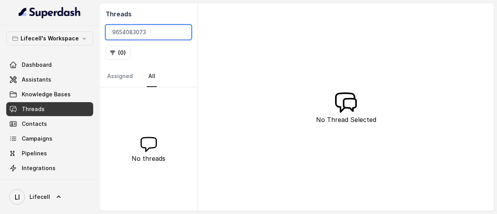 Image resolution: width=497 pixels, height=214 pixels. What do you see at coordinates (46, 94) in the screenshot?
I see `span: Knowledge Bases` at bounding box center [46, 94].